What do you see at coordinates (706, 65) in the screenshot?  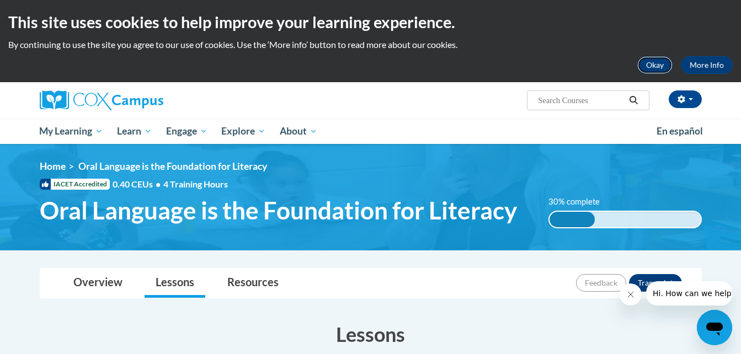 I see `a: More Info` at bounding box center [706, 65].